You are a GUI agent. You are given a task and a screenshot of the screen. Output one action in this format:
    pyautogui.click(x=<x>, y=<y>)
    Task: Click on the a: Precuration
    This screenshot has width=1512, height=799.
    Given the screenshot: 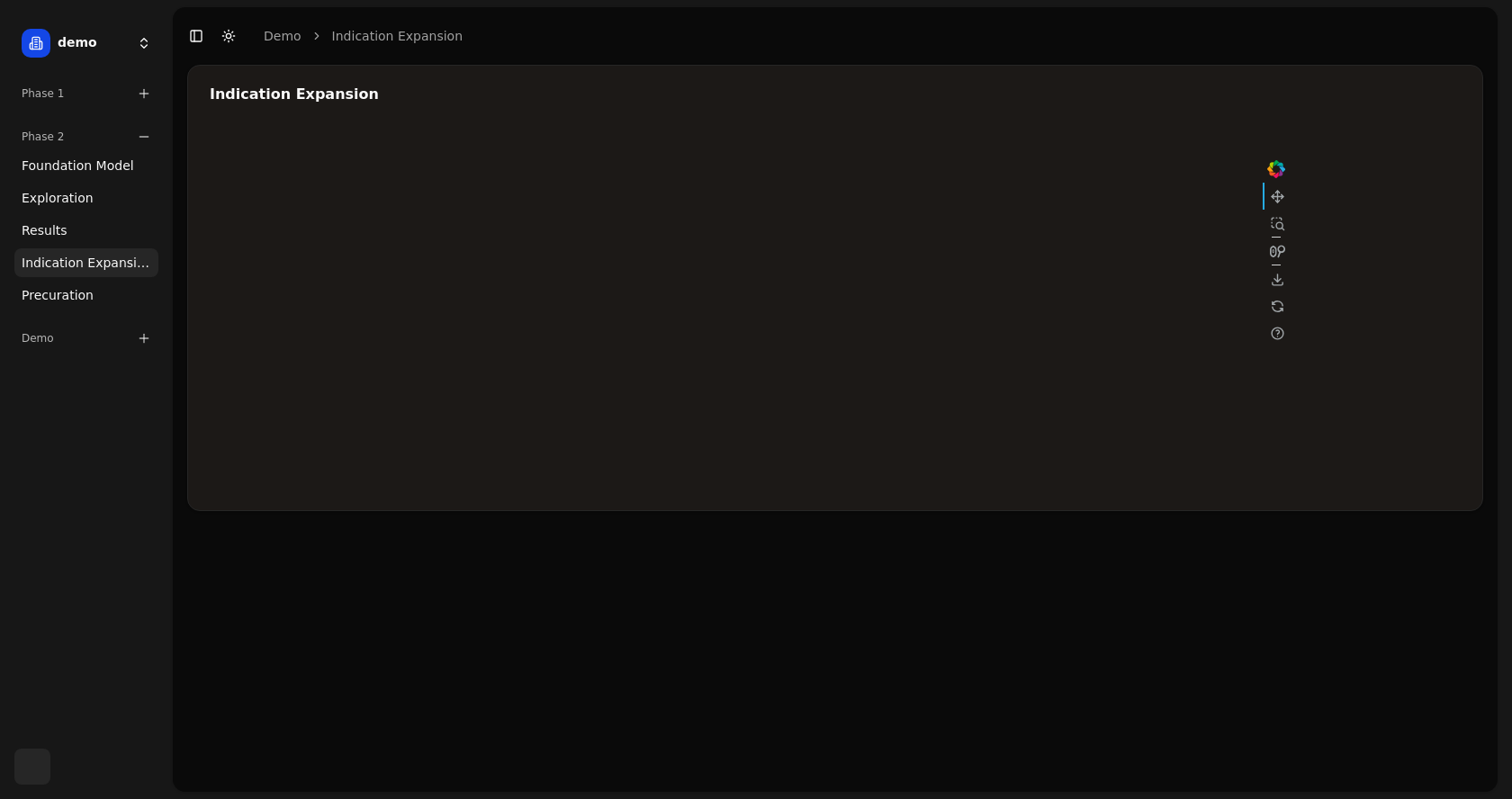 What is the action you would take?
    pyautogui.click(x=86, y=295)
    